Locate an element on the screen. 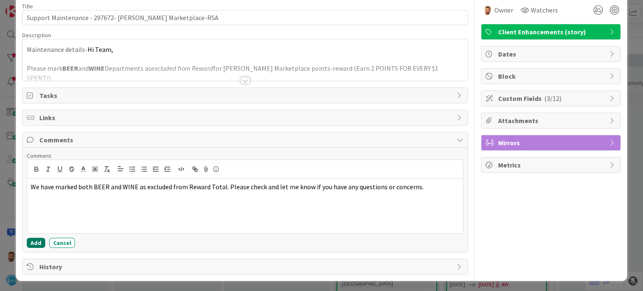 This screenshot has width=643, height=291. p: Maintenance details- is located at coordinates (245, 49).